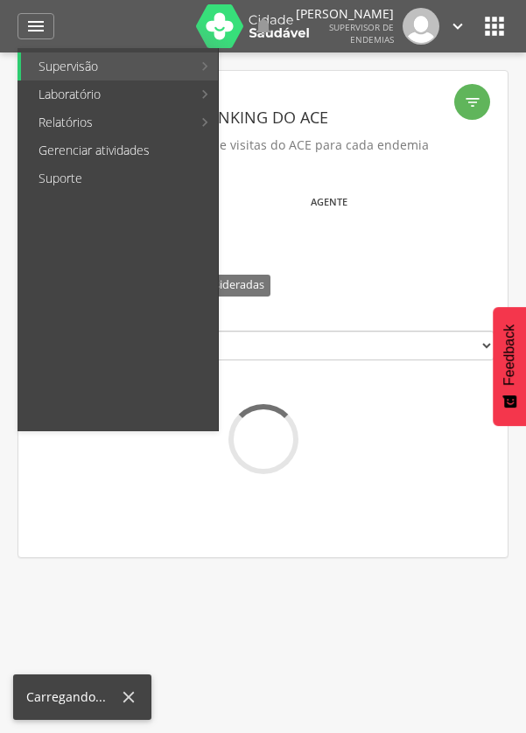  Describe the element at coordinates (509, 366) in the screenshot. I see `button: Feedback - Mostrar pesquisa` at that location.